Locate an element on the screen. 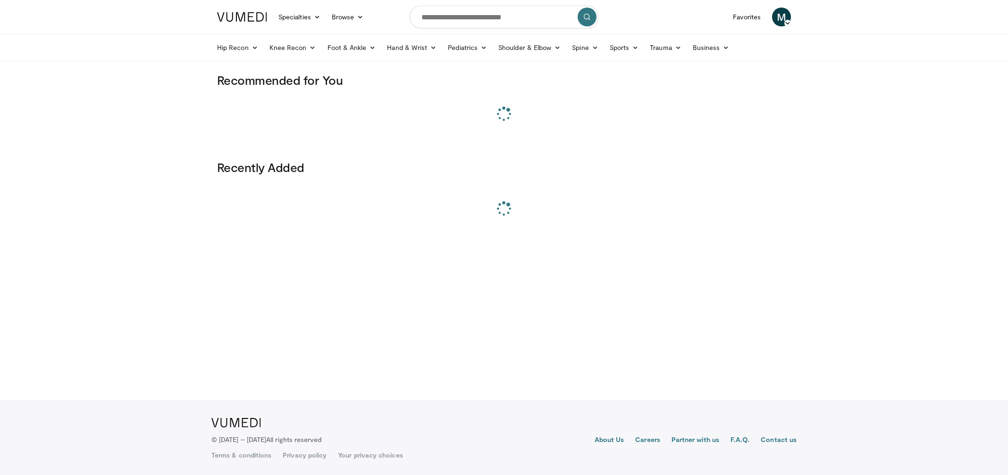 Image resolution: width=1008 pixels, height=475 pixels. a: Contact us is located at coordinates (778, 441).